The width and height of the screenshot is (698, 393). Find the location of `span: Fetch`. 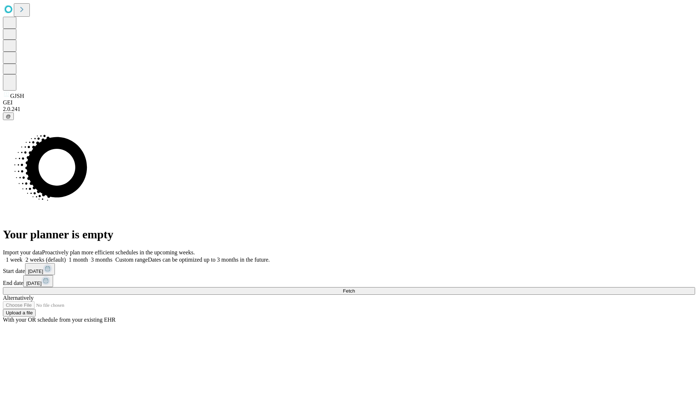

span: Fetch is located at coordinates (349, 291).